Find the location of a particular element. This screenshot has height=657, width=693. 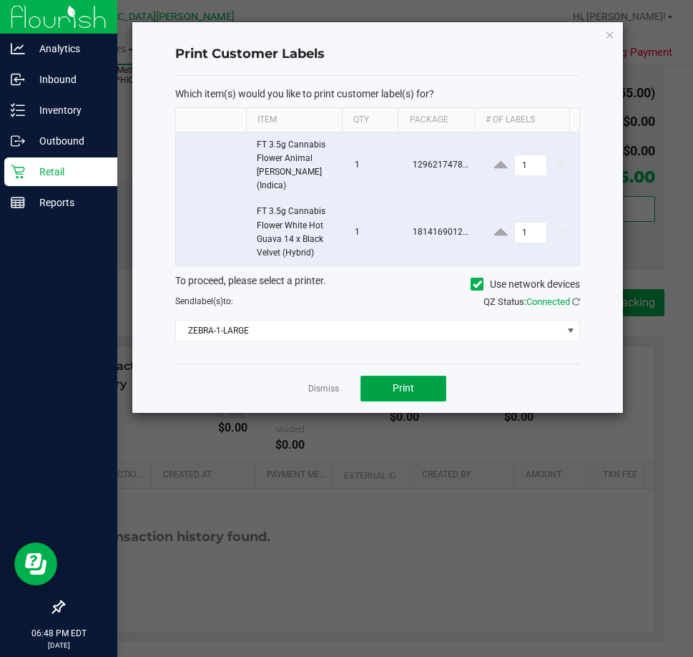

p: Analytics is located at coordinates (68, 49).